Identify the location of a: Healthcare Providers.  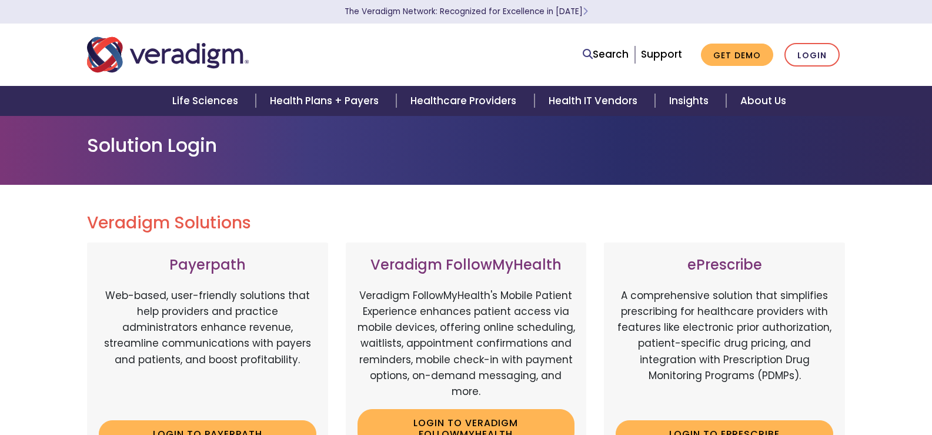
(465, 101).